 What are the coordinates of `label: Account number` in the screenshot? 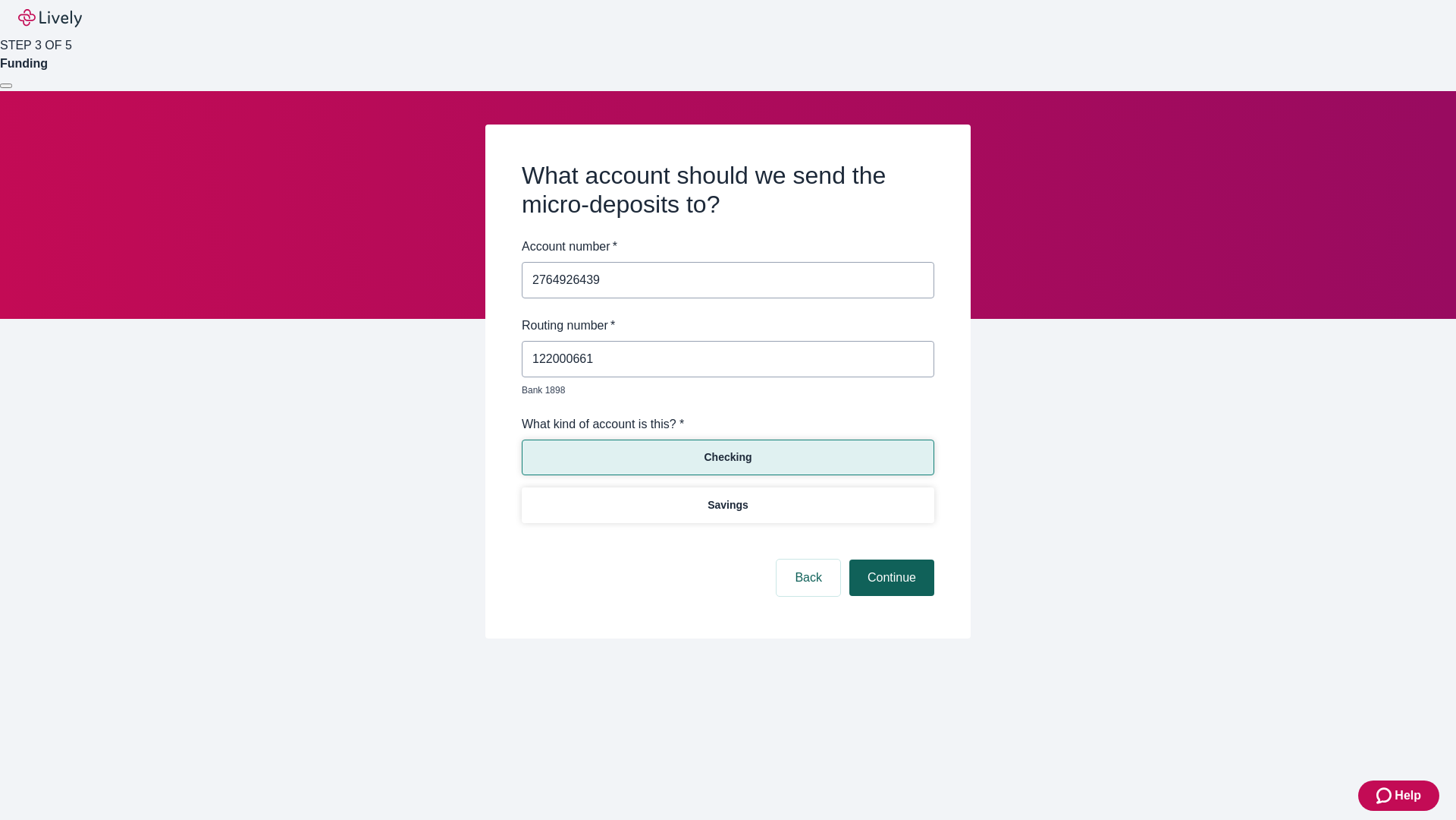 It's located at (569, 247).